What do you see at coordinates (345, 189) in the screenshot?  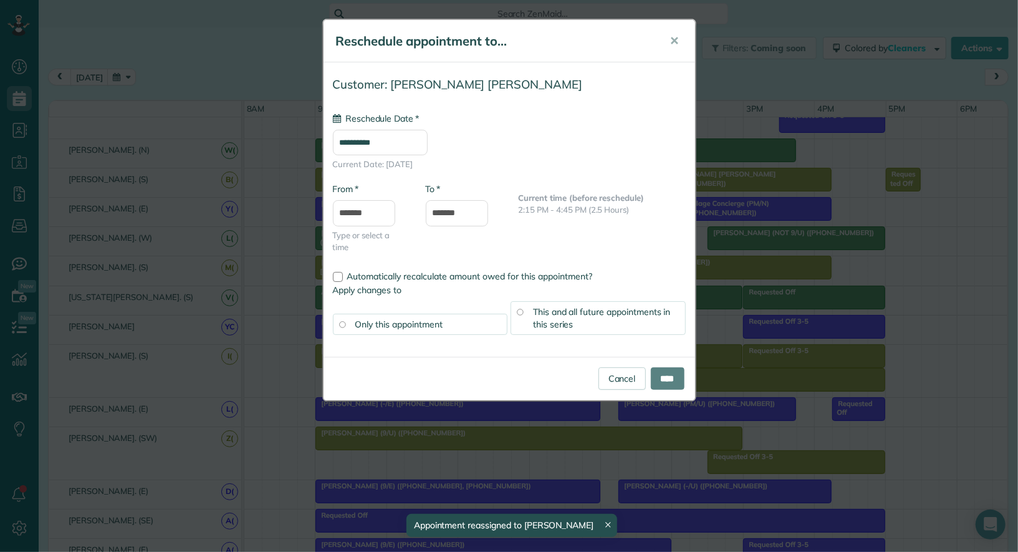 I see `label: From` at bounding box center [345, 189].